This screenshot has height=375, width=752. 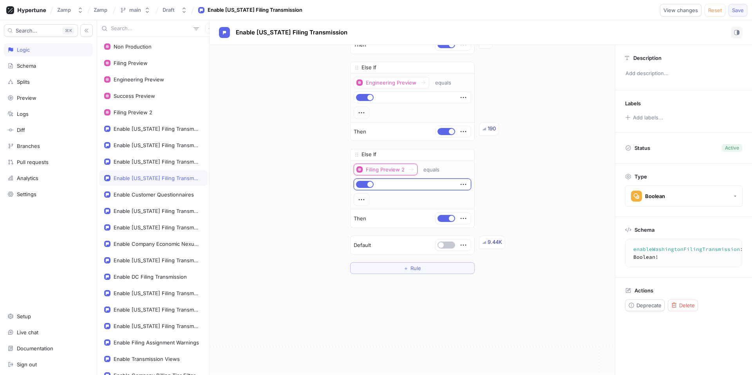 I want to click on span: View changes, so click(x=681, y=10).